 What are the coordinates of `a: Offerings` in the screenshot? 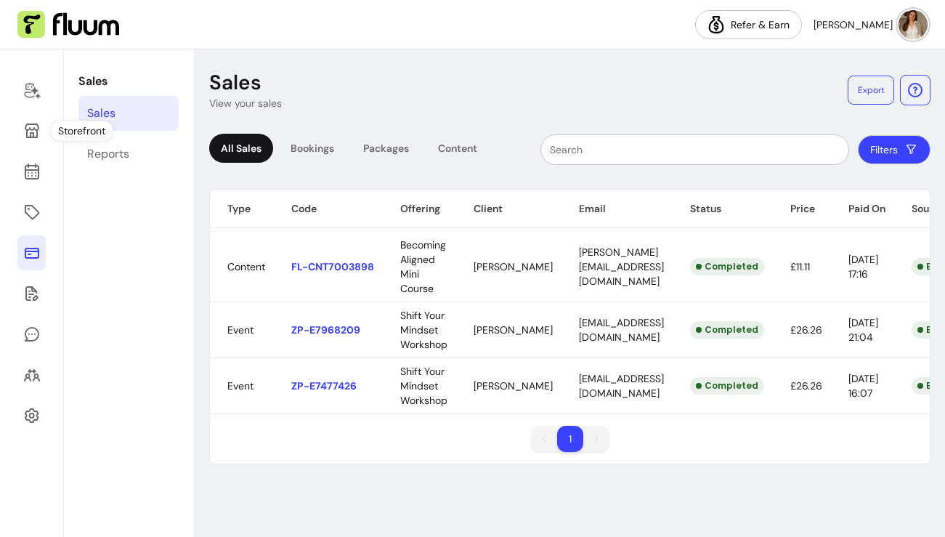 It's located at (31, 212).